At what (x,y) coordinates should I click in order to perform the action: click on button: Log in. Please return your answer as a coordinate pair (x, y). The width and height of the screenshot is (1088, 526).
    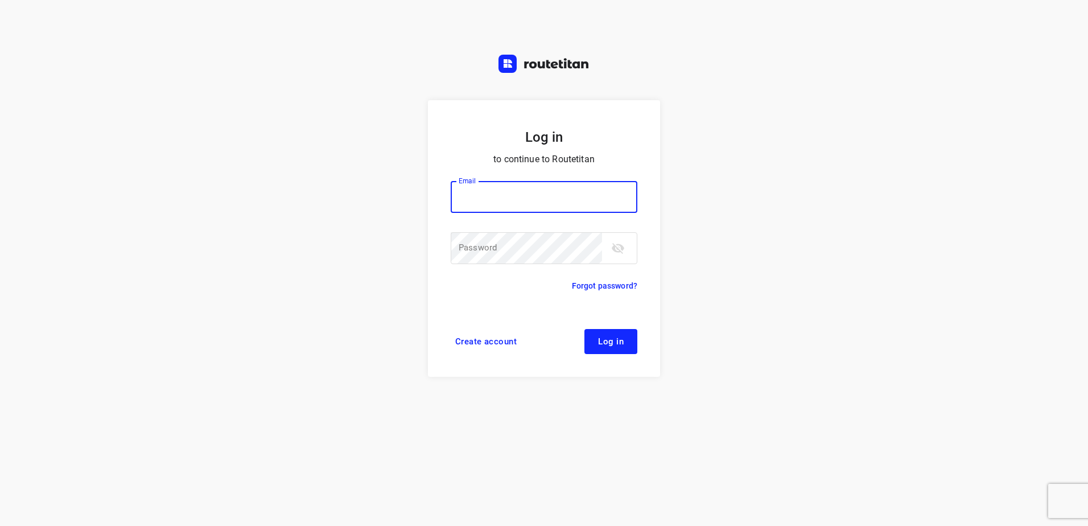
    Looking at the image, I should click on (610, 341).